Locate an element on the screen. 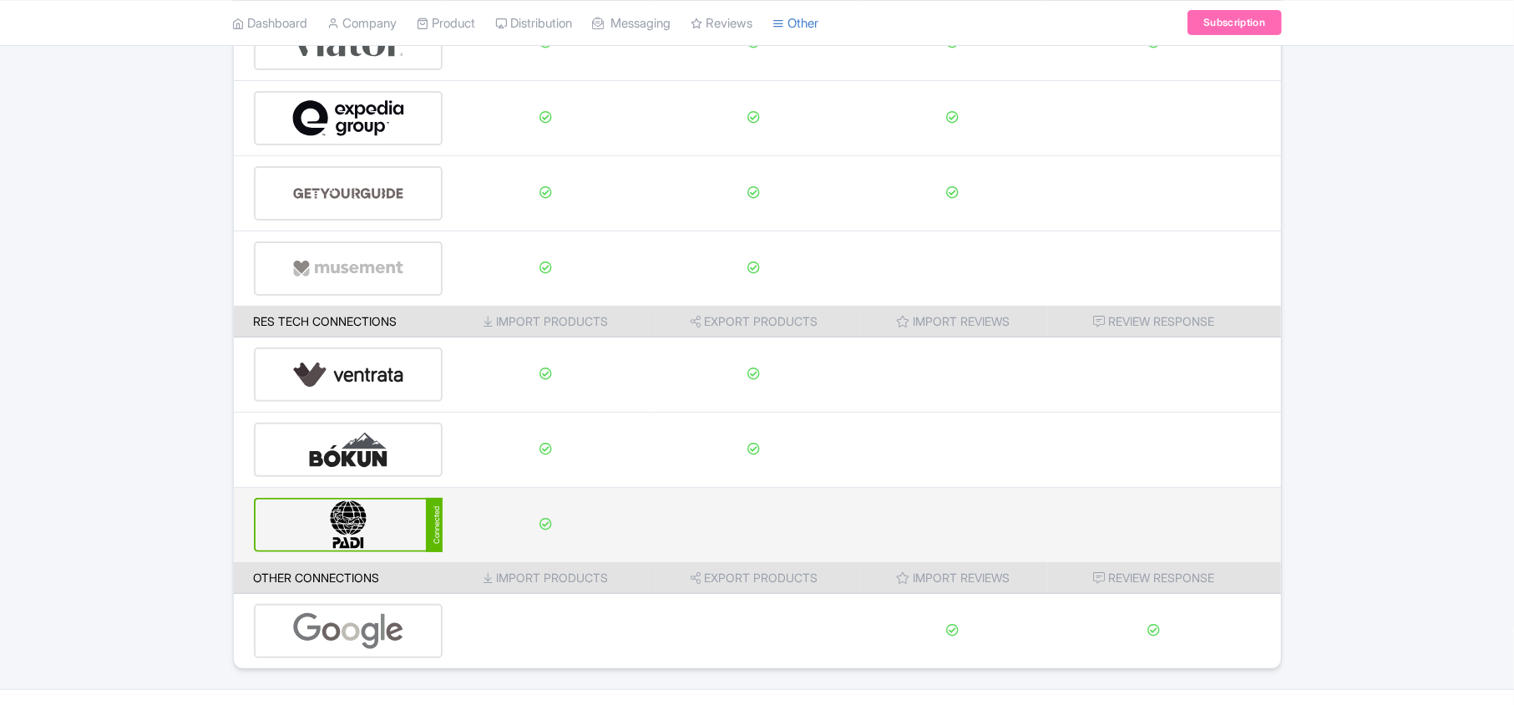 This screenshot has height=705, width=1514. th: Res Tech Connections is located at coordinates (338, 322).